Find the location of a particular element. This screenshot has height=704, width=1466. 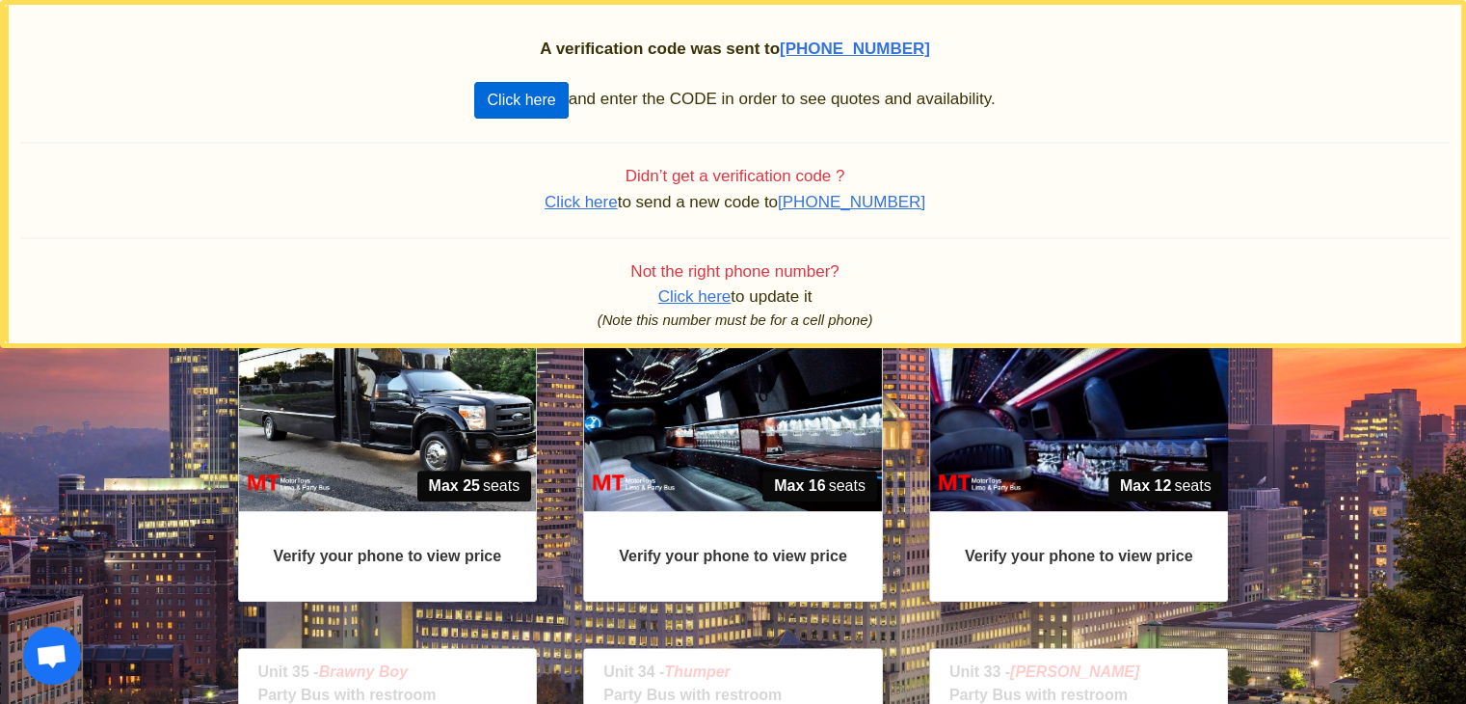

h4: Didn’t get a verification code ? is located at coordinates (734, 176).